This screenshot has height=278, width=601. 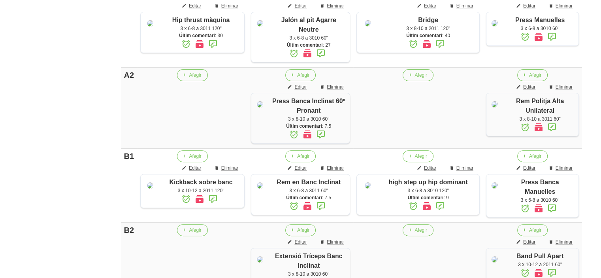 I want to click on span: Press Manuelles, so click(x=540, y=20).